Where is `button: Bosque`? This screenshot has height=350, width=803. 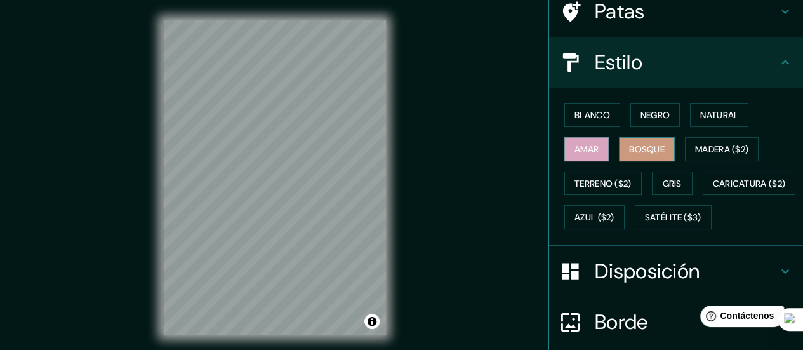
button: Bosque is located at coordinates (647, 149).